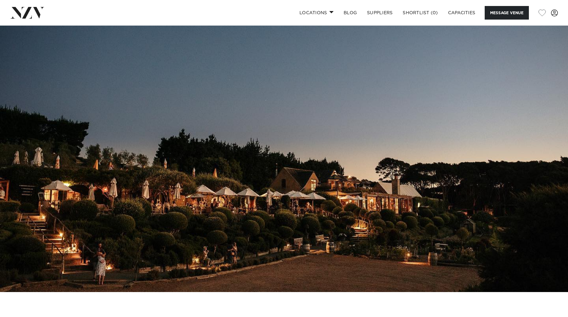 The image size is (568, 317). Describe the element at coordinates (461, 13) in the screenshot. I see `a: Capacities` at that location.